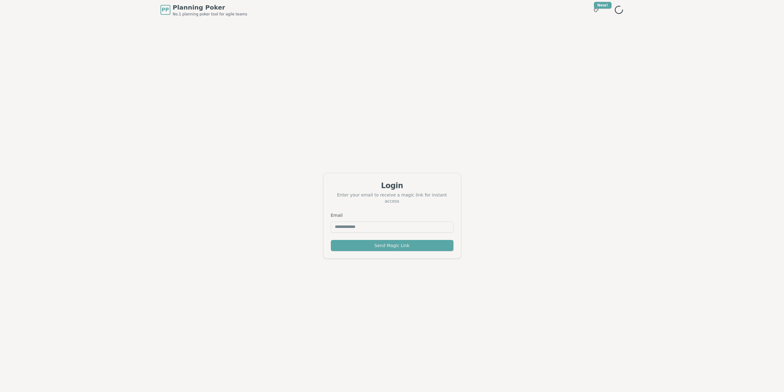  Describe the element at coordinates (603, 5) in the screenshot. I see `div: New!` at that location.